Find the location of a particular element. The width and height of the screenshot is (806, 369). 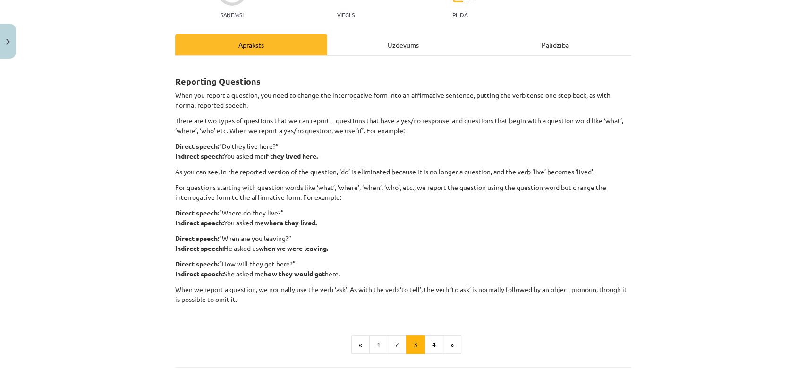

p: There are two types of questions that we can report – questions that have a yes/no response, and ... is located at coordinates (403, 126).